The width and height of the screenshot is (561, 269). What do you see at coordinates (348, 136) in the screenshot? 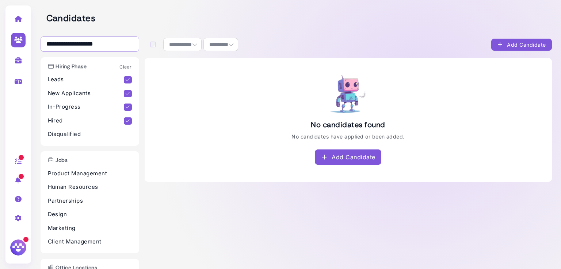
I see `p: No candidates have applied or been added.` at bounding box center [348, 136].